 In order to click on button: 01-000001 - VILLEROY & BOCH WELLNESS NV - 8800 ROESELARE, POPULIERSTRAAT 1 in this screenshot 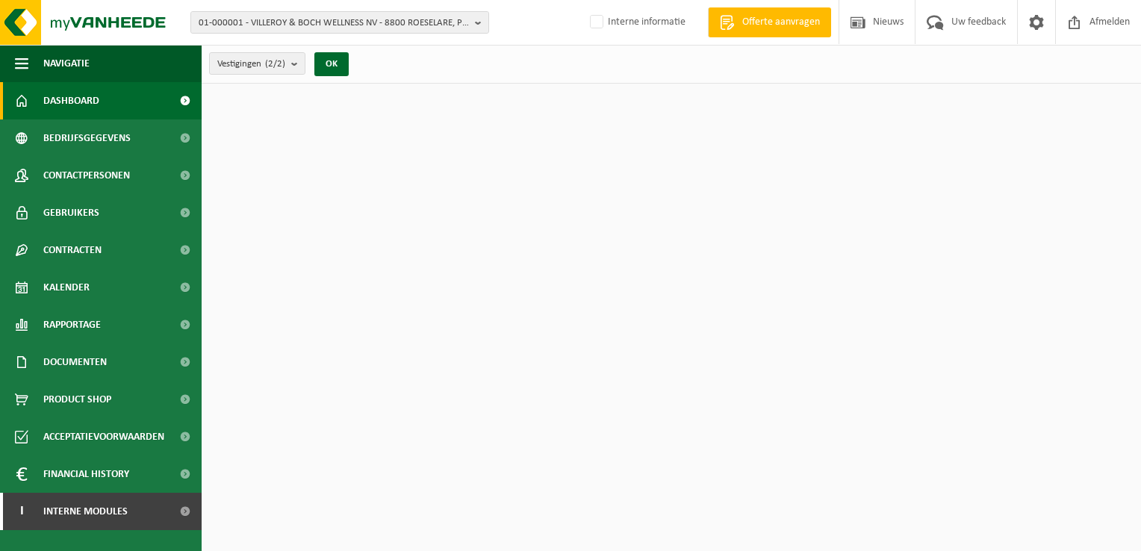, I will do `click(340, 22)`.